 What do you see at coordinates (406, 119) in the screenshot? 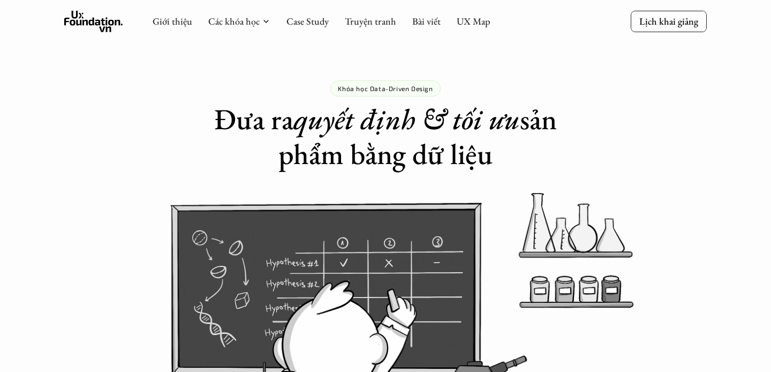
I see `em: quyết định & tối ưu` at bounding box center [406, 119].